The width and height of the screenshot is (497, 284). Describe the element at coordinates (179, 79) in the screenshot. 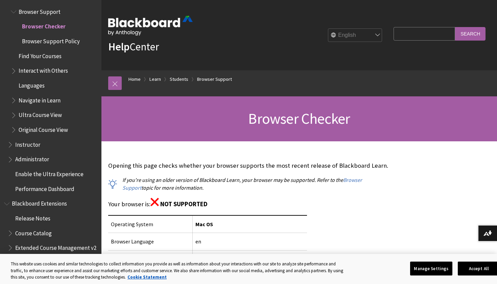

I see `a: Students` at that location.